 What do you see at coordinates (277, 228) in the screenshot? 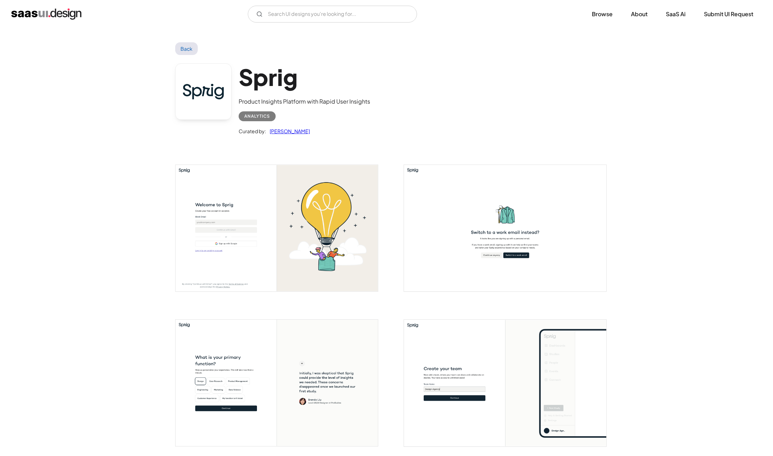
I see `img: 63f5c56ff743ff74c873f701_Sprig%20Signup%20Screen.png` at bounding box center [277, 228].